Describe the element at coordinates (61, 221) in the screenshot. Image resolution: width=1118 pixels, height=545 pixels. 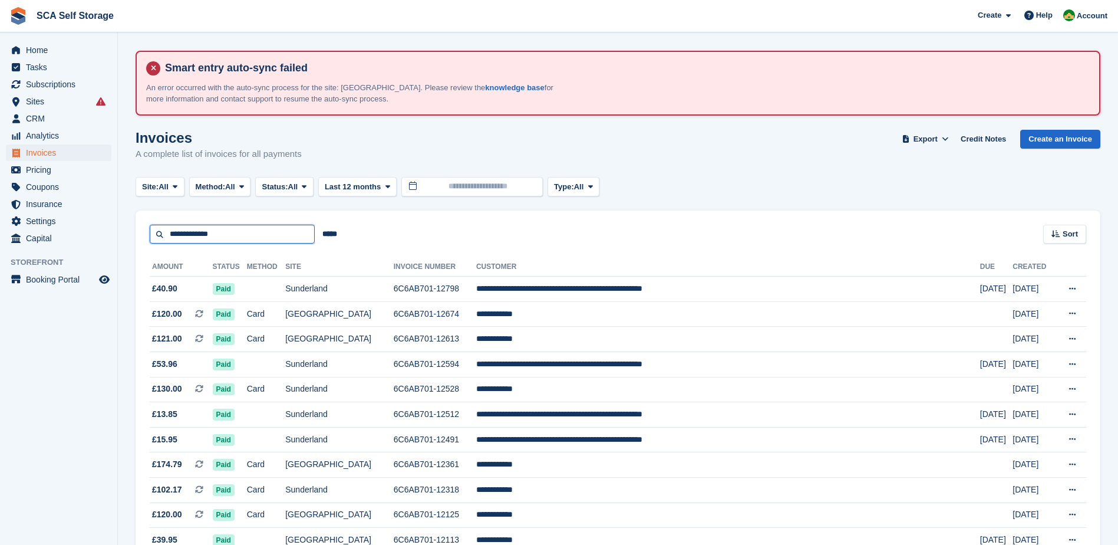
I see `span: Settings` at that location.